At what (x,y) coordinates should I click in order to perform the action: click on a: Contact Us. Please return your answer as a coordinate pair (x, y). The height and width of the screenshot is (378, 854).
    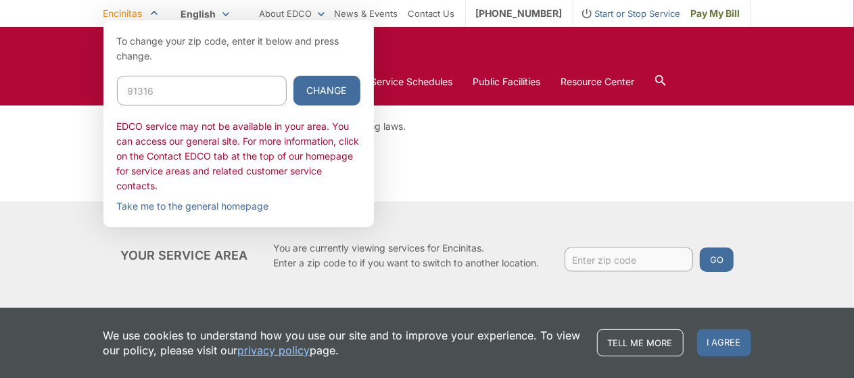
    Looking at the image, I should click on (431, 14).